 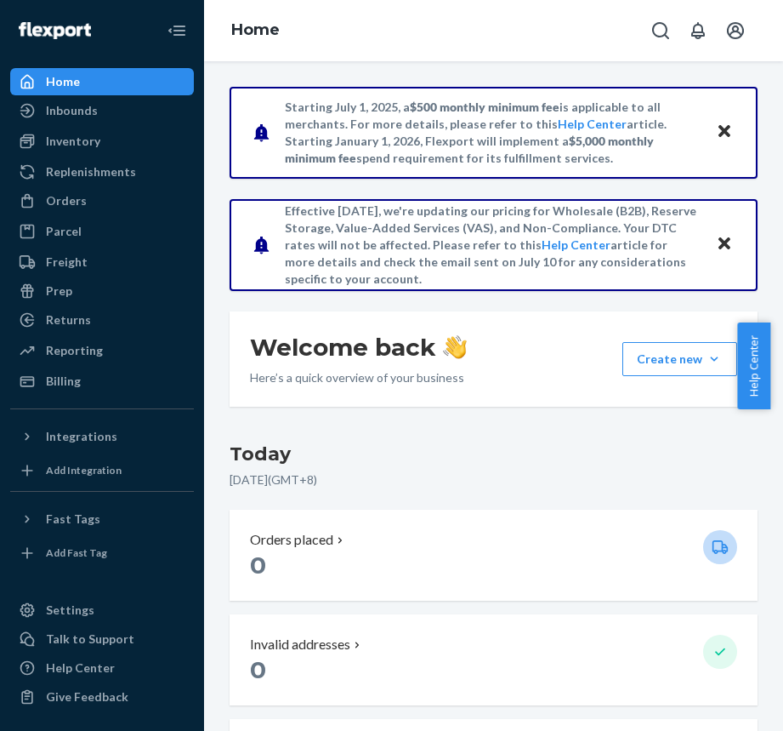 What do you see at coordinates (358, 378) in the screenshot?
I see `p: Here’s a quick overview of your business` at bounding box center [358, 378].